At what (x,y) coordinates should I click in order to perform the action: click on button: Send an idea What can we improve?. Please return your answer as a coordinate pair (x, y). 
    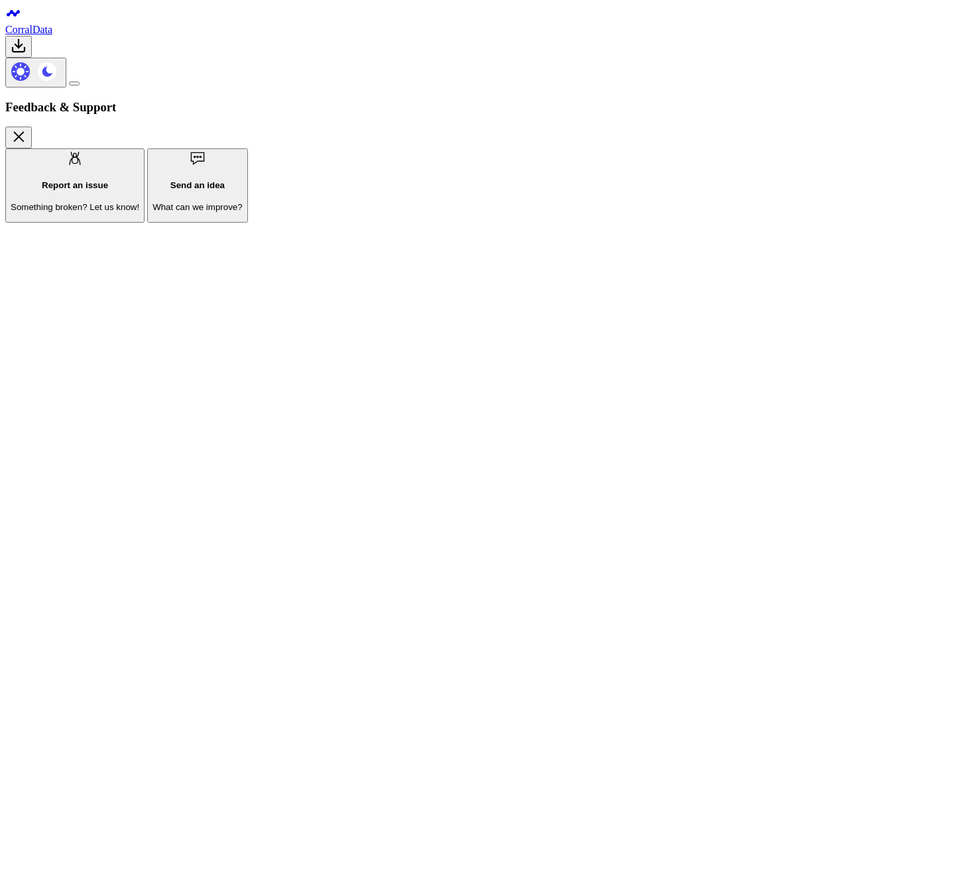
    Looking at the image, I should click on (197, 186).